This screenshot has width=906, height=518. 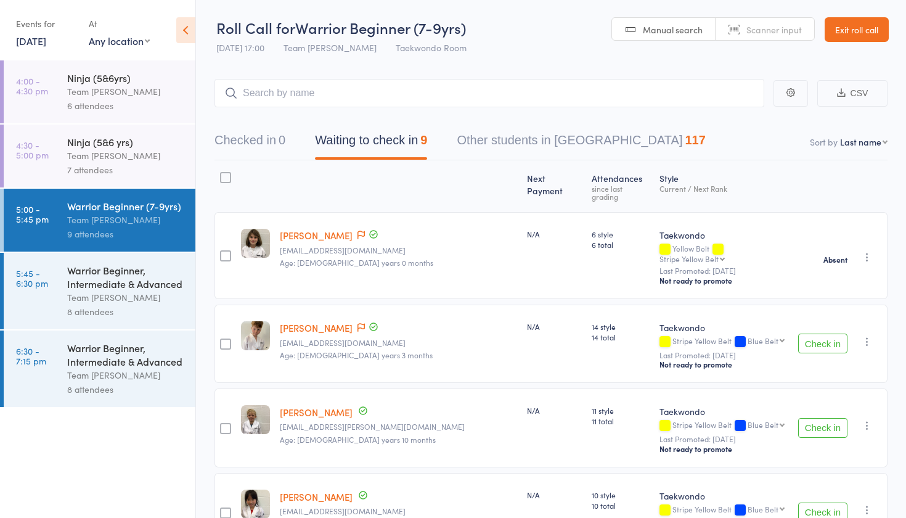 What do you see at coordinates (380, 27) in the screenshot?
I see `span: Warrior Beginner (7-9yrs)` at bounding box center [380, 27].